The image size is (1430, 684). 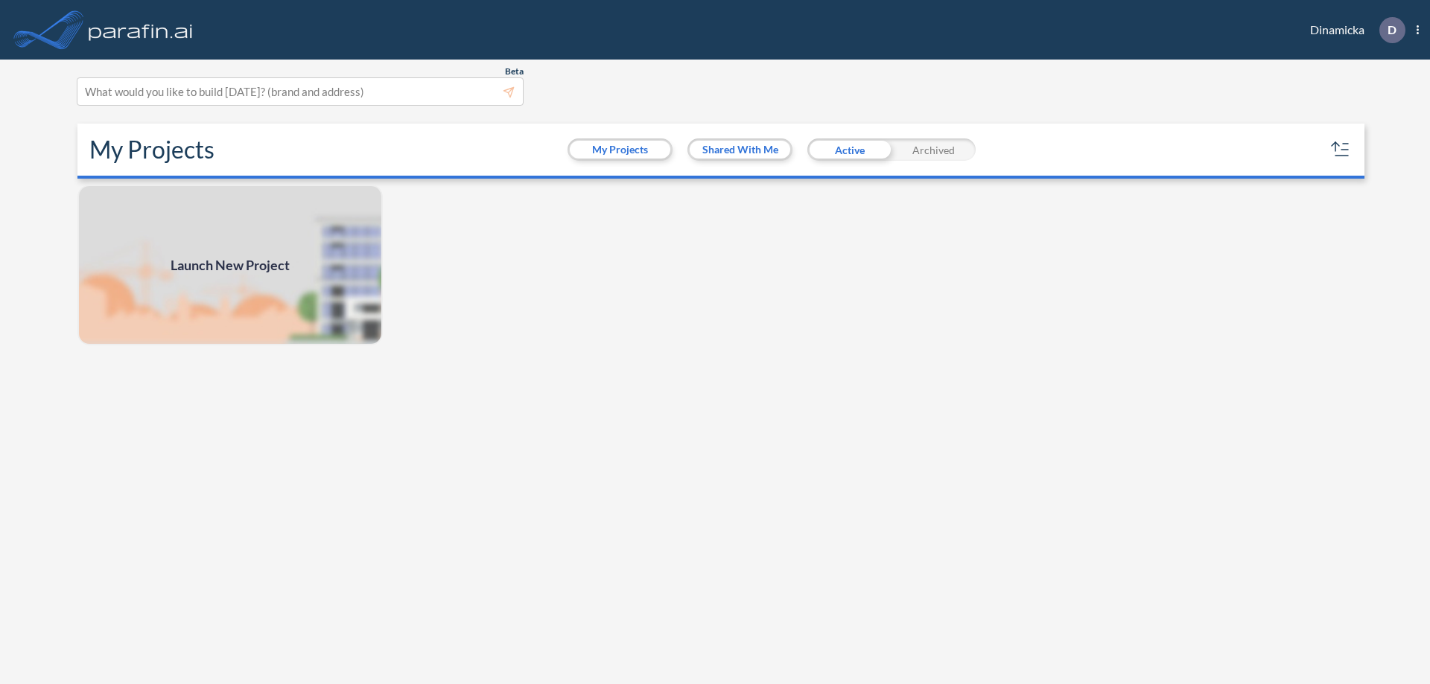 I want to click on button: My Projects, so click(x=620, y=150).